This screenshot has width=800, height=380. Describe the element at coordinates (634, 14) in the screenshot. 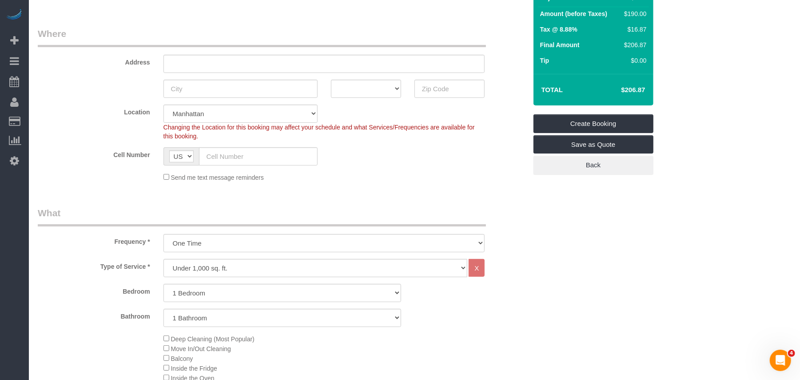

I see `div: $190.00` at that location.